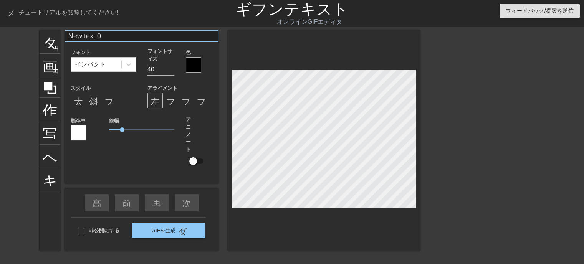  I want to click on font: 斜体形式, so click(108, 101).